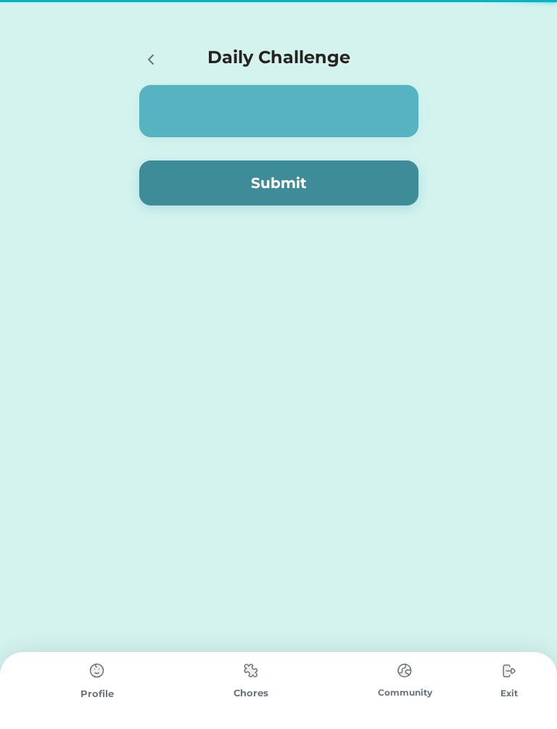 Image resolution: width=557 pixels, height=729 pixels. I want to click on img: yH5BAEAAAAALAAAAAABAAEAAAIBRAA7, so click(166, 111).